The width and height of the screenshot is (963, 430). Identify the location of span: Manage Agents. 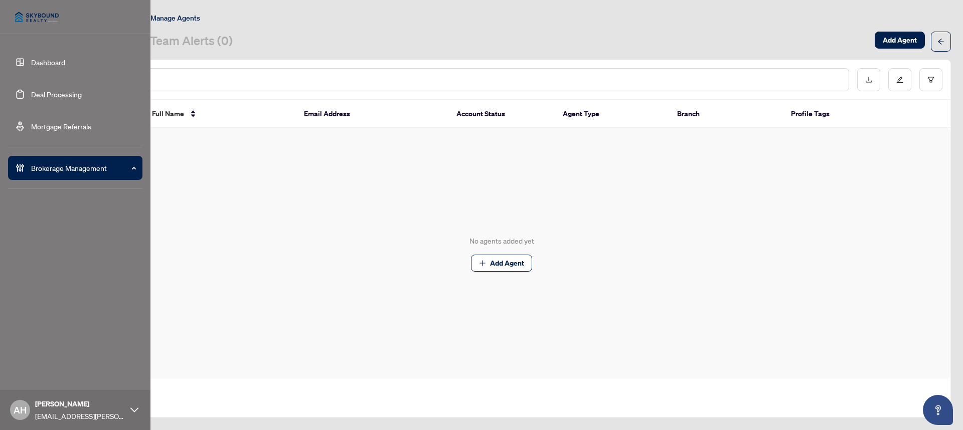
(175, 18).